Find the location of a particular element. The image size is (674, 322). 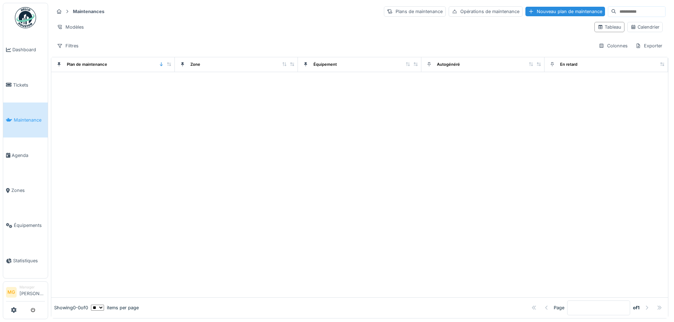

div: Manager is located at coordinates (32, 287).